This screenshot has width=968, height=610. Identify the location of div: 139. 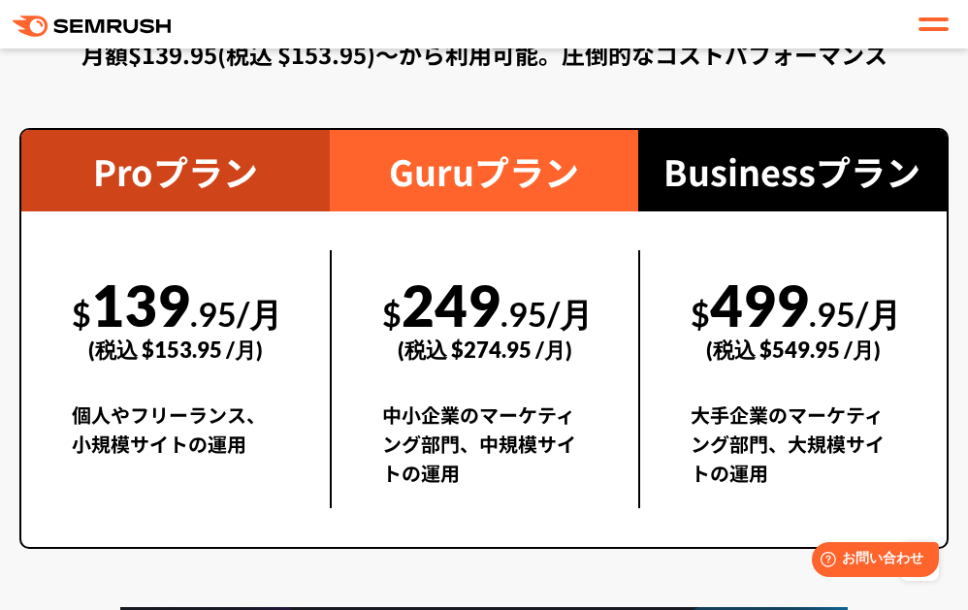
(176, 317).